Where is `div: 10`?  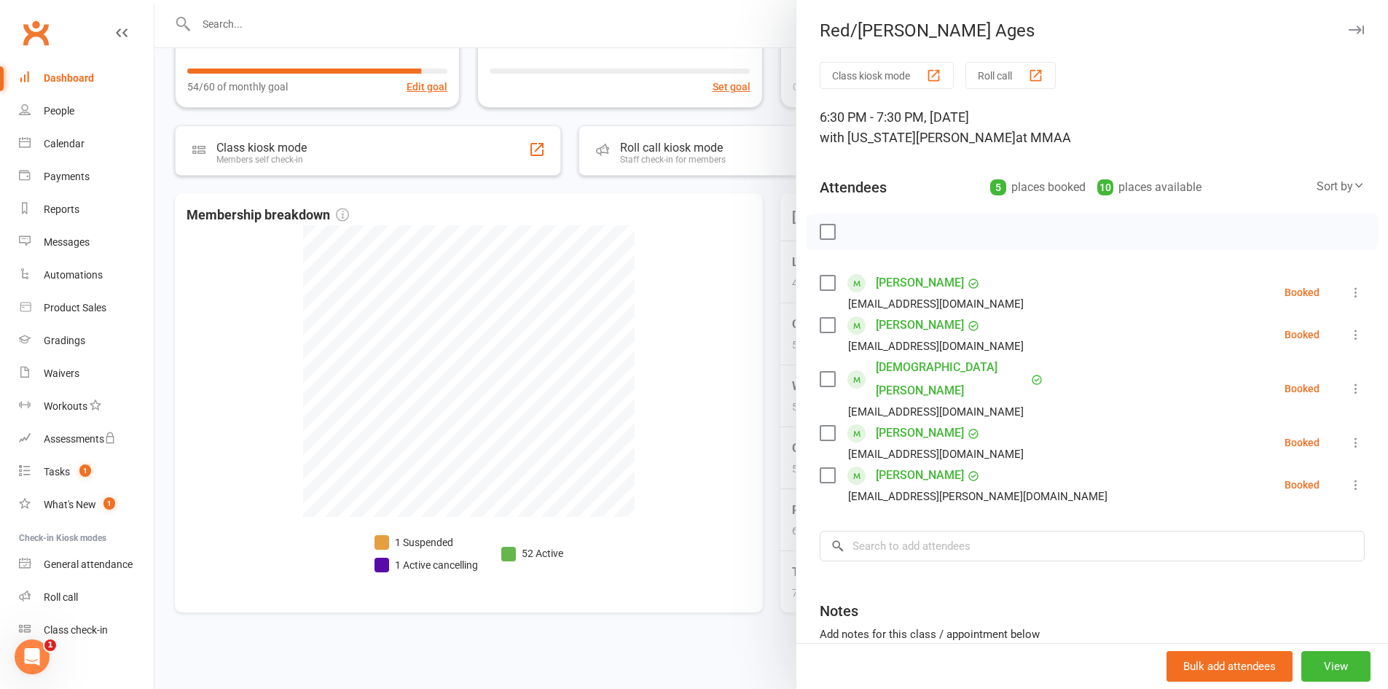 div: 10 is located at coordinates (1106, 187).